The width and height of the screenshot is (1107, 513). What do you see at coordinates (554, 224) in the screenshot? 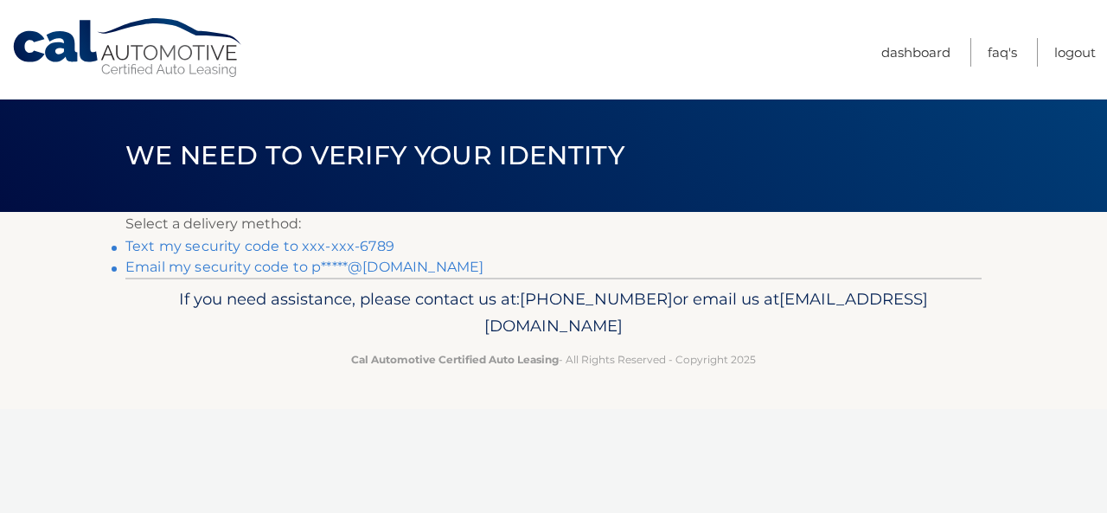
I see `p: Select a delivery method:` at bounding box center [554, 224].